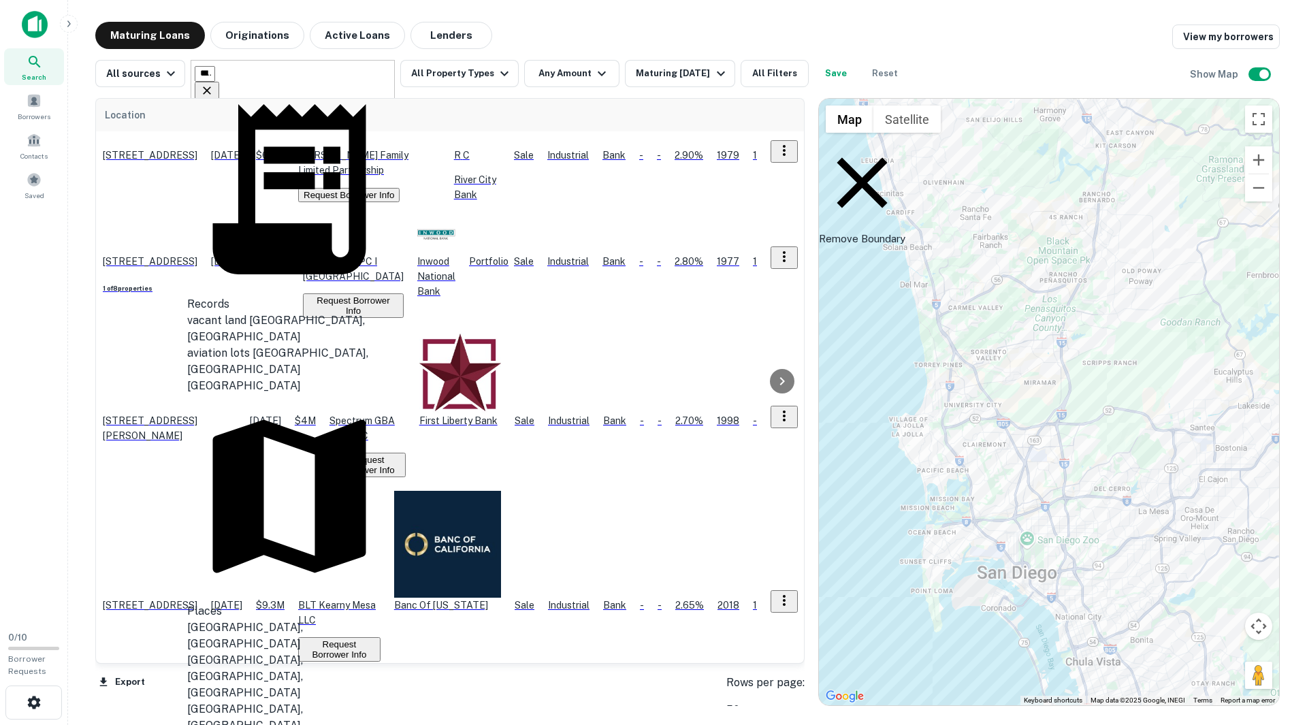 Image resolution: width=1307 pixels, height=725 pixels. I want to click on button: All Property Types, so click(460, 74).